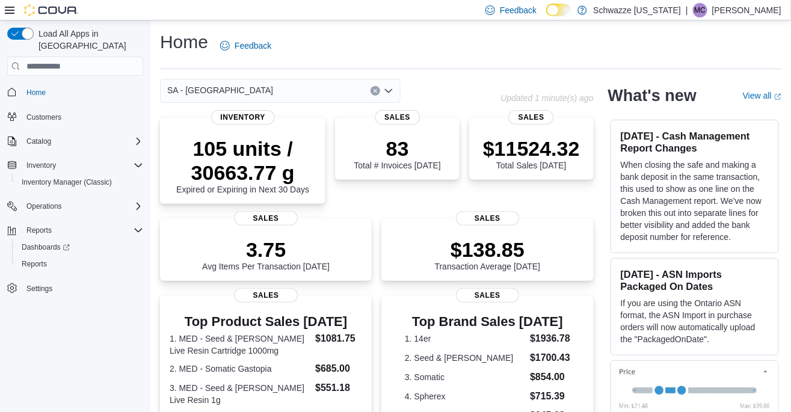 The height and width of the screenshot is (412, 791). Describe the element at coordinates (695, 201) in the screenshot. I see `p: When closing the safe and making a bank deposit in the same transaction, this used to show as one...` at that location.